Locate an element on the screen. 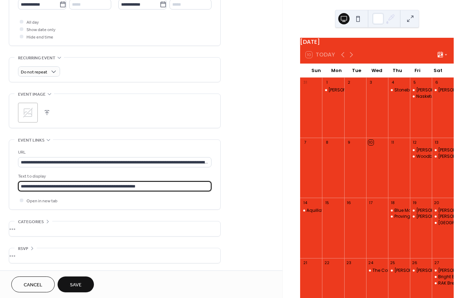 The width and height of the screenshot is (471, 298). div: Tue is located at coordinates (357, 71).